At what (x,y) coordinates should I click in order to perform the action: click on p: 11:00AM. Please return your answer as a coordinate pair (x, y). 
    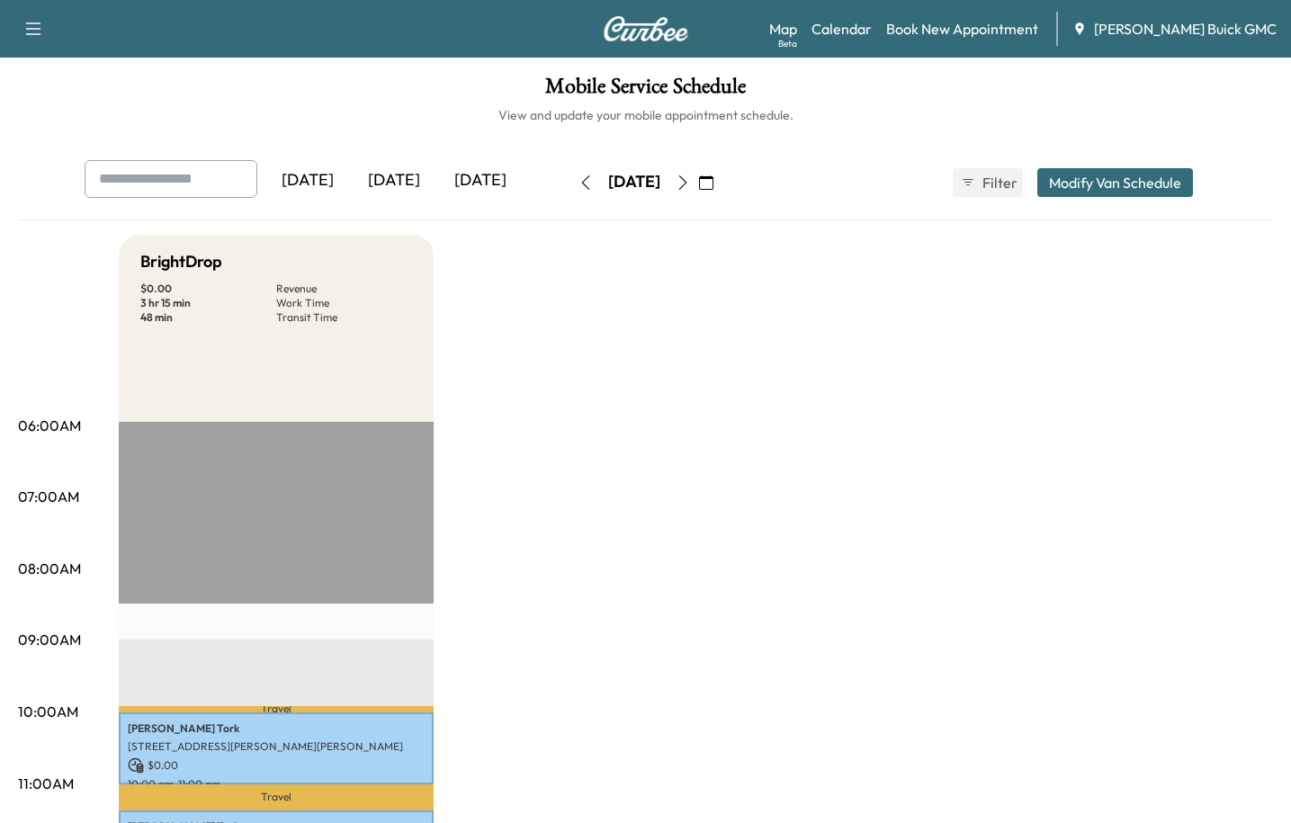
    Looking at the image, I should click on (46, 784).